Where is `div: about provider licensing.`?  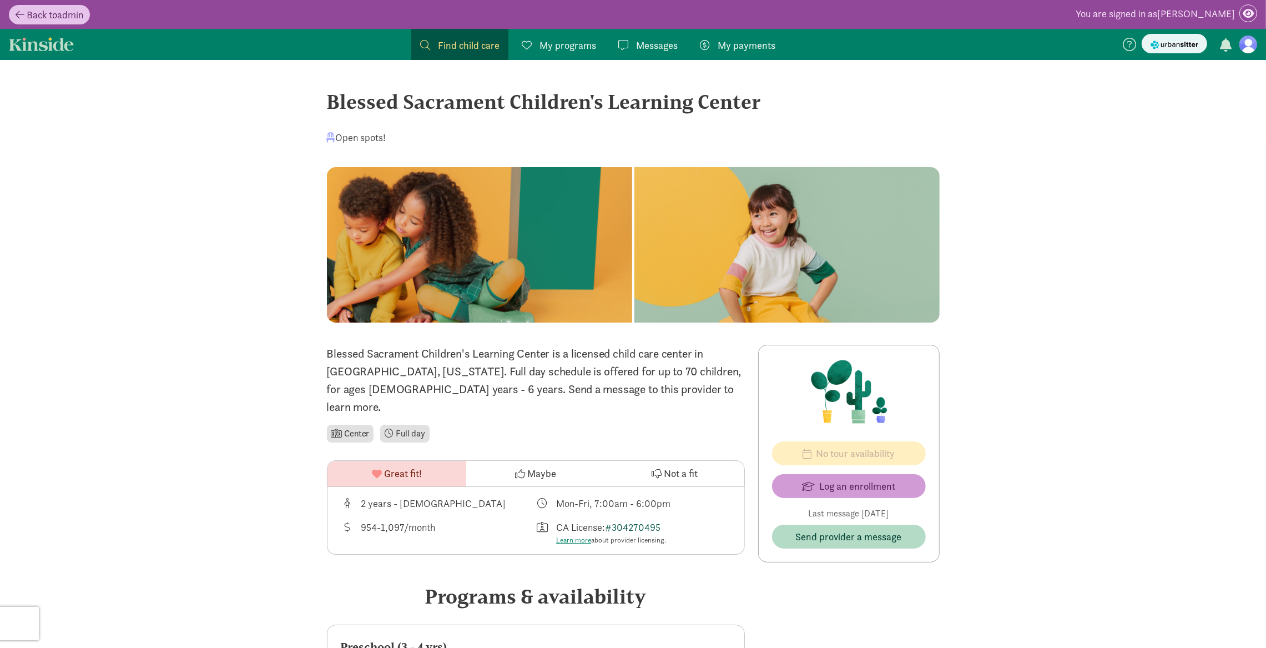
div: about provider licensing. is located at coordinates (611, 540).